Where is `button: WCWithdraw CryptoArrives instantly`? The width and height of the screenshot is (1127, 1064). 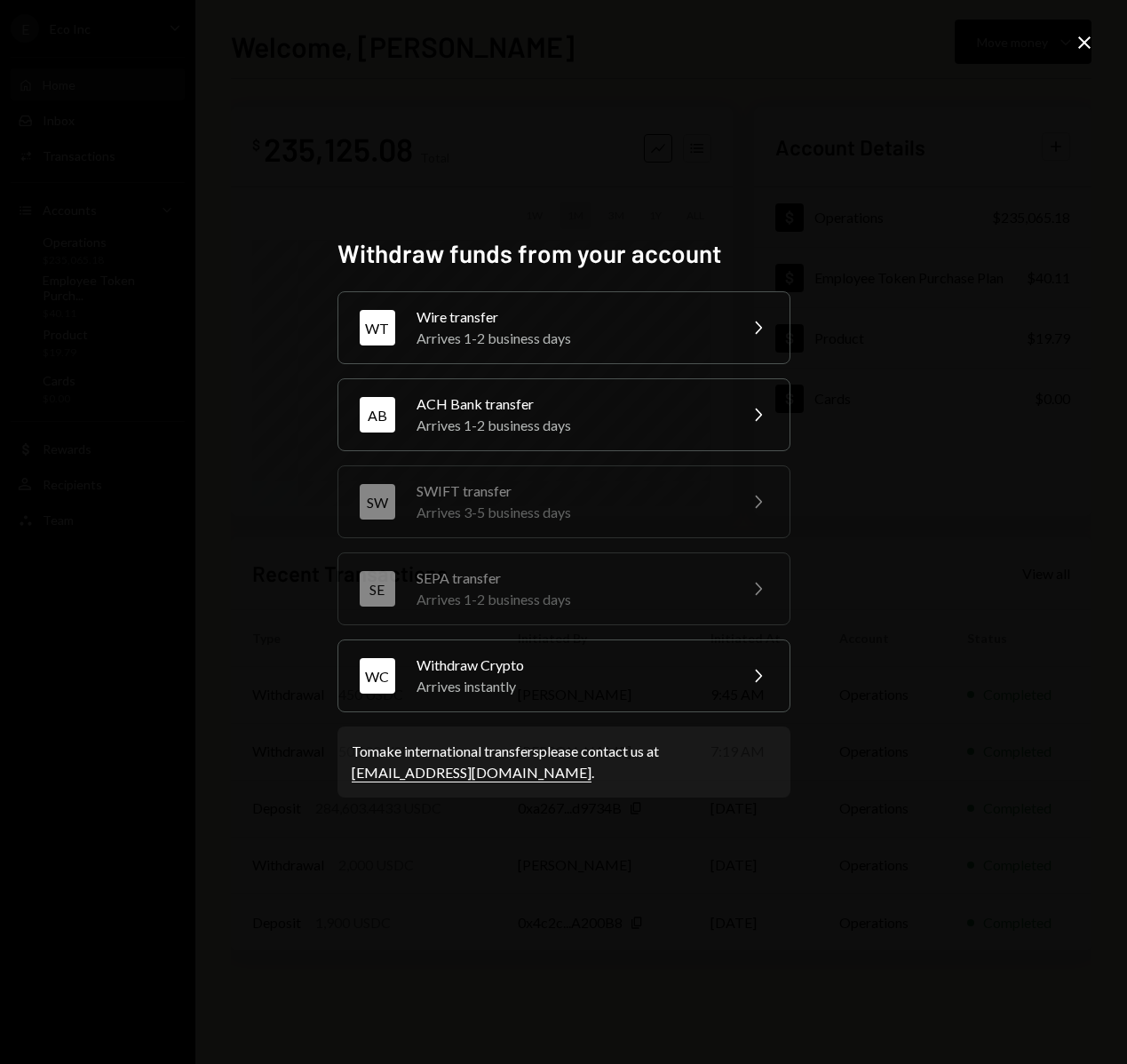
button: WCWithdraw CryptoArrives instantly is located at coordinates (564, 675).